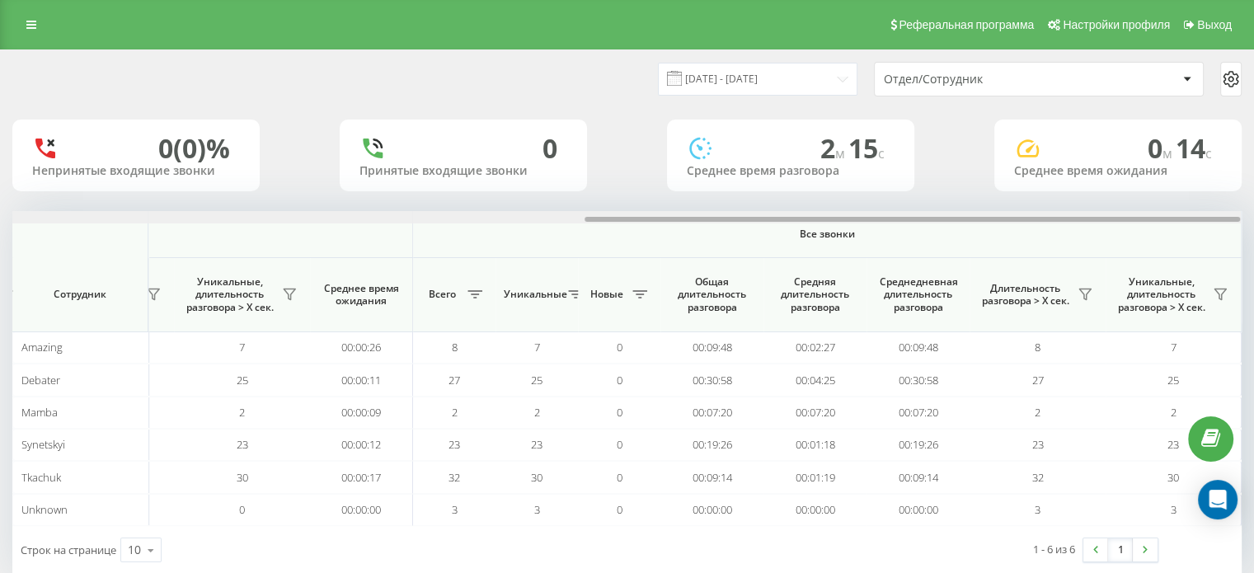 The width and height of the screenshot is (1254, 573). What do you see at coordinates (40, 412) in the screenshot?
I see `span: Mamba` at bounding box center [40, 412].